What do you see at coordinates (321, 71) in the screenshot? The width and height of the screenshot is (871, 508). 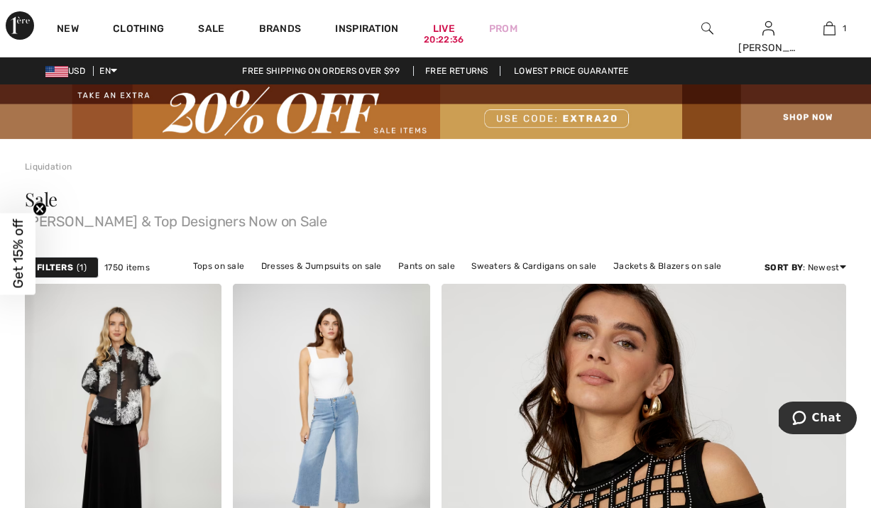 I see `a: Free shipping on orders over $99` at bounding box center [321, 71].